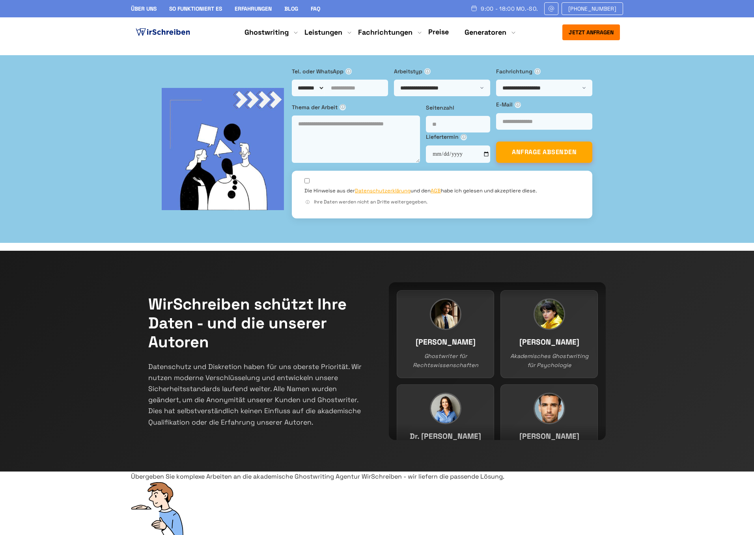  What do you see at coordinates (143, 9) in the screenshot?
I see `a: Über uns` at bounding box center [143, 9].